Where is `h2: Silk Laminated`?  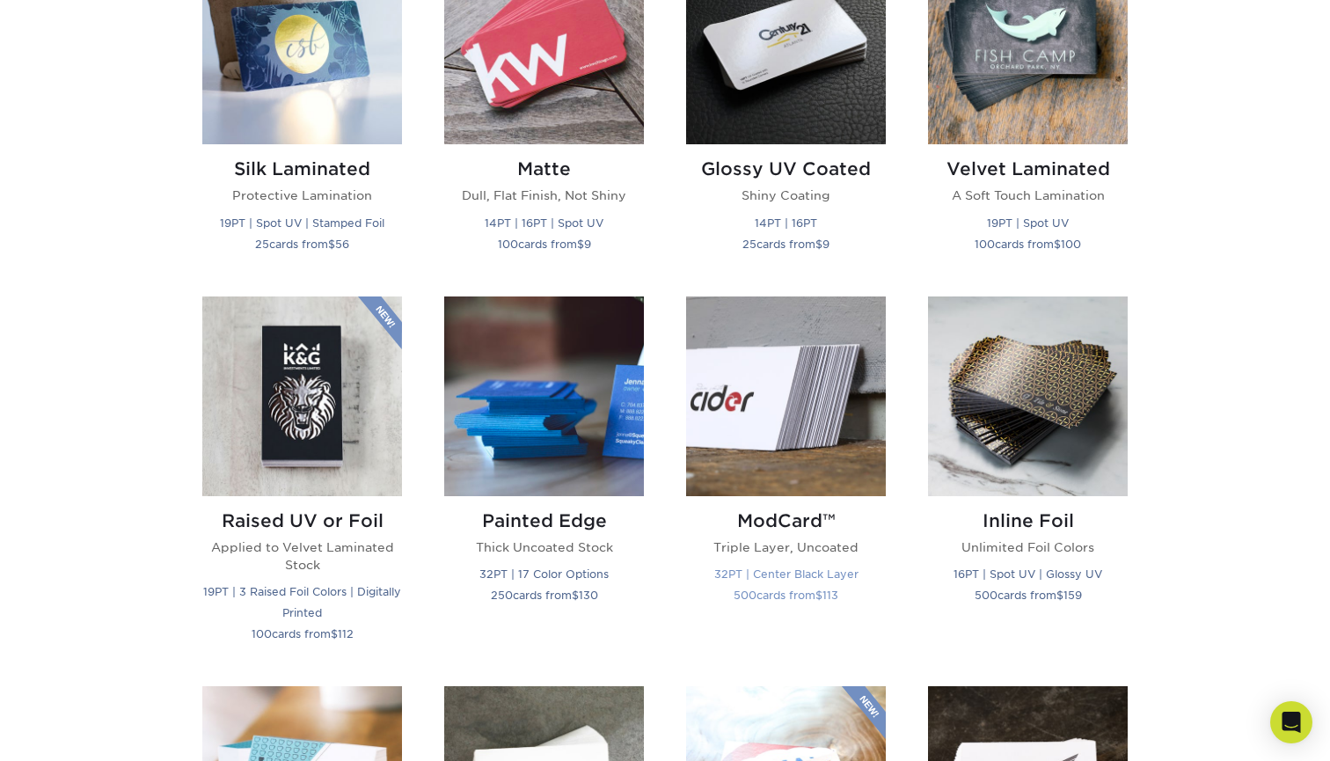 h2: Silk Laminated is located at coordinates (302, 169).